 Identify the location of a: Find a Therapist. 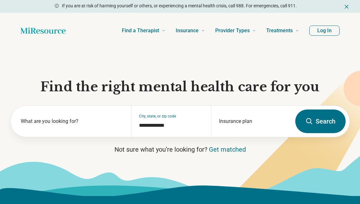
(143, 31).